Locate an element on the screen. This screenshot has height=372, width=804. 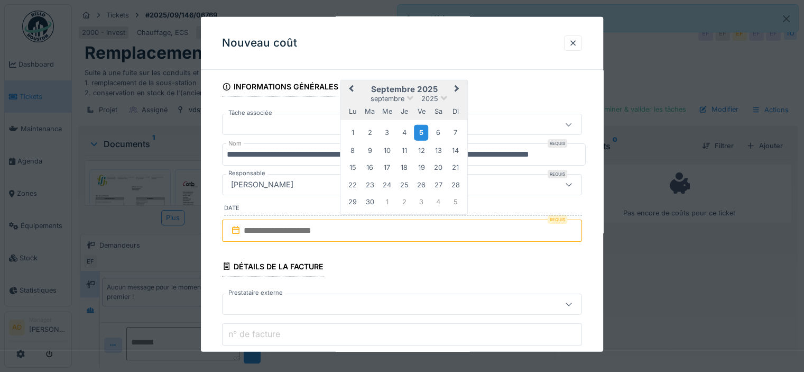
div: vendredi is located at coordinates (421, 111).